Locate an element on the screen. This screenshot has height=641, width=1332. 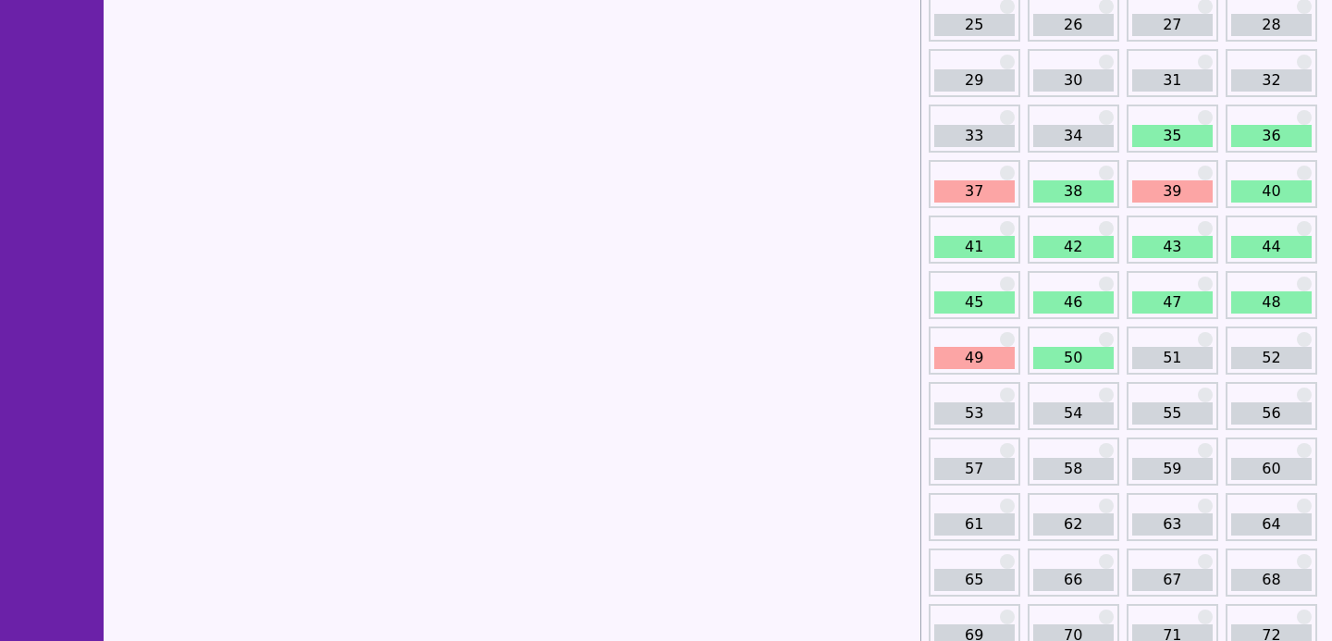
a: 28 is located at coordinates (1271, 25).